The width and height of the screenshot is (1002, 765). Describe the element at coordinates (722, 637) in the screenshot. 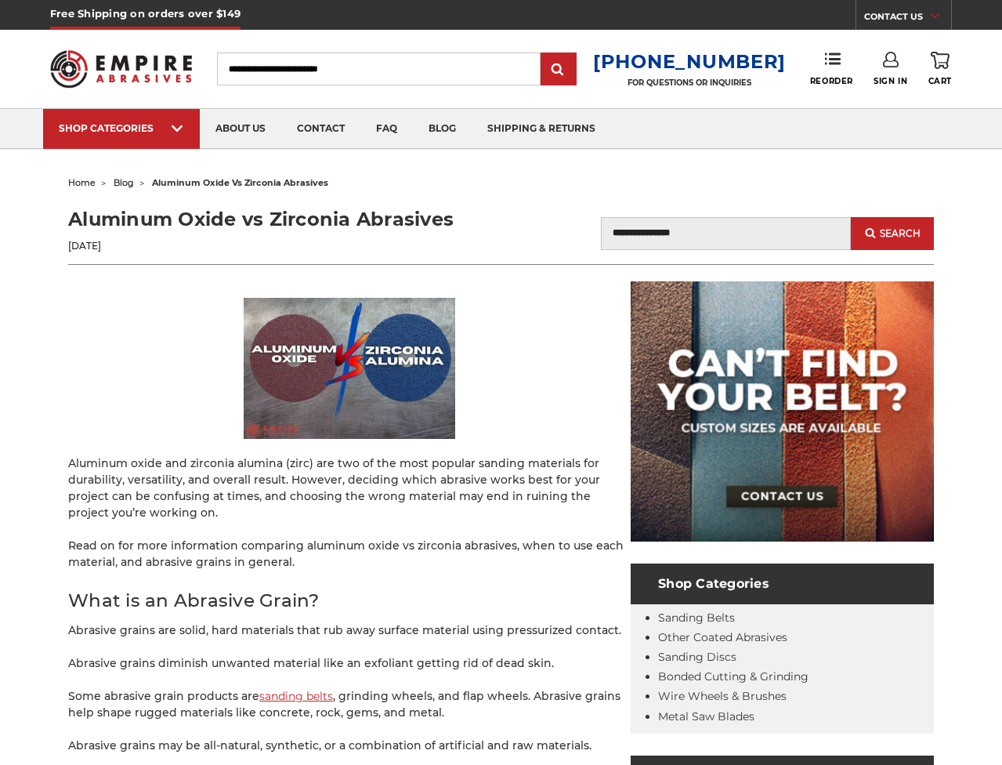

I see `a: Other Coated Abrasives` at that location.